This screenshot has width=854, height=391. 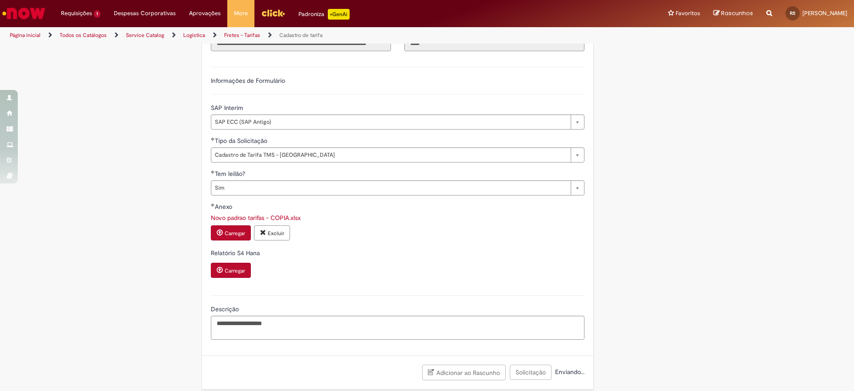 What do you see at coordinates (391, 122) in the screenshot?
I see `span: SAP ECC (SAP Antigo)` at bounding box center [391, 122].